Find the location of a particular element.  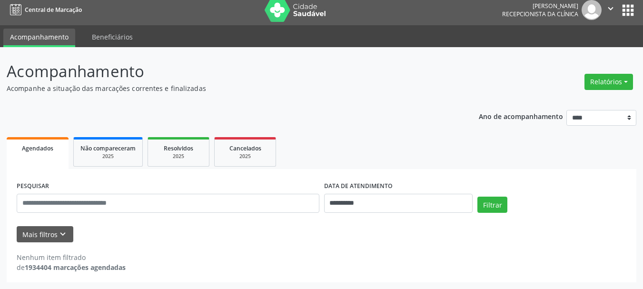

strong: 1934404 marcações agendadas is located at coordinates (75, 267).